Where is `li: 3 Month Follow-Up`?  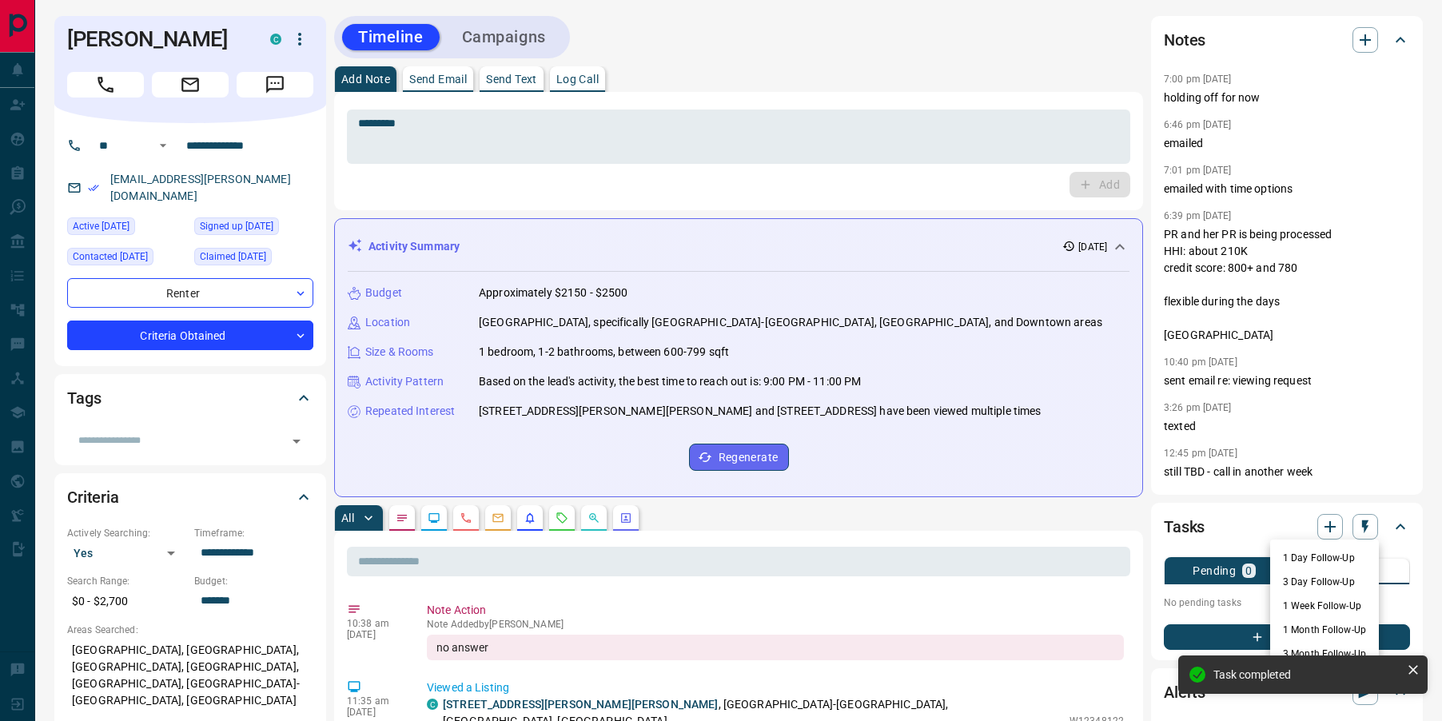 li: 3 Month Follow-Up is located at coordinates (1324, 654).